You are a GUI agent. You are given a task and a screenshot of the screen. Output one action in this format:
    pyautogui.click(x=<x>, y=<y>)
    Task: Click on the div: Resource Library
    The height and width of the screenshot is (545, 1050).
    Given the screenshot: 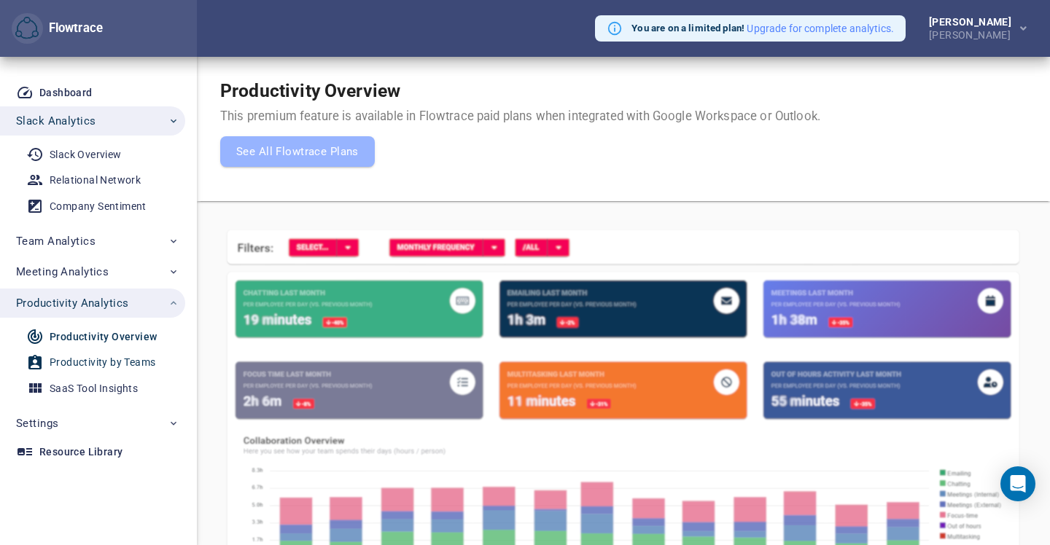 What is the action you would take?
    pyautogui.click(x=81, y=452)
    